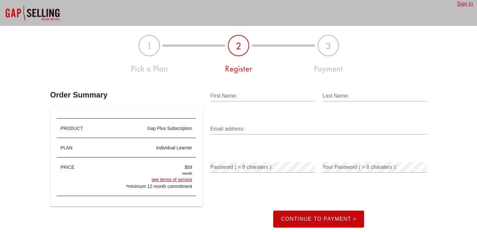  Describe the element at coordinates (74, 128) in the screenshot. I see `div: PRODUCT` at that location.